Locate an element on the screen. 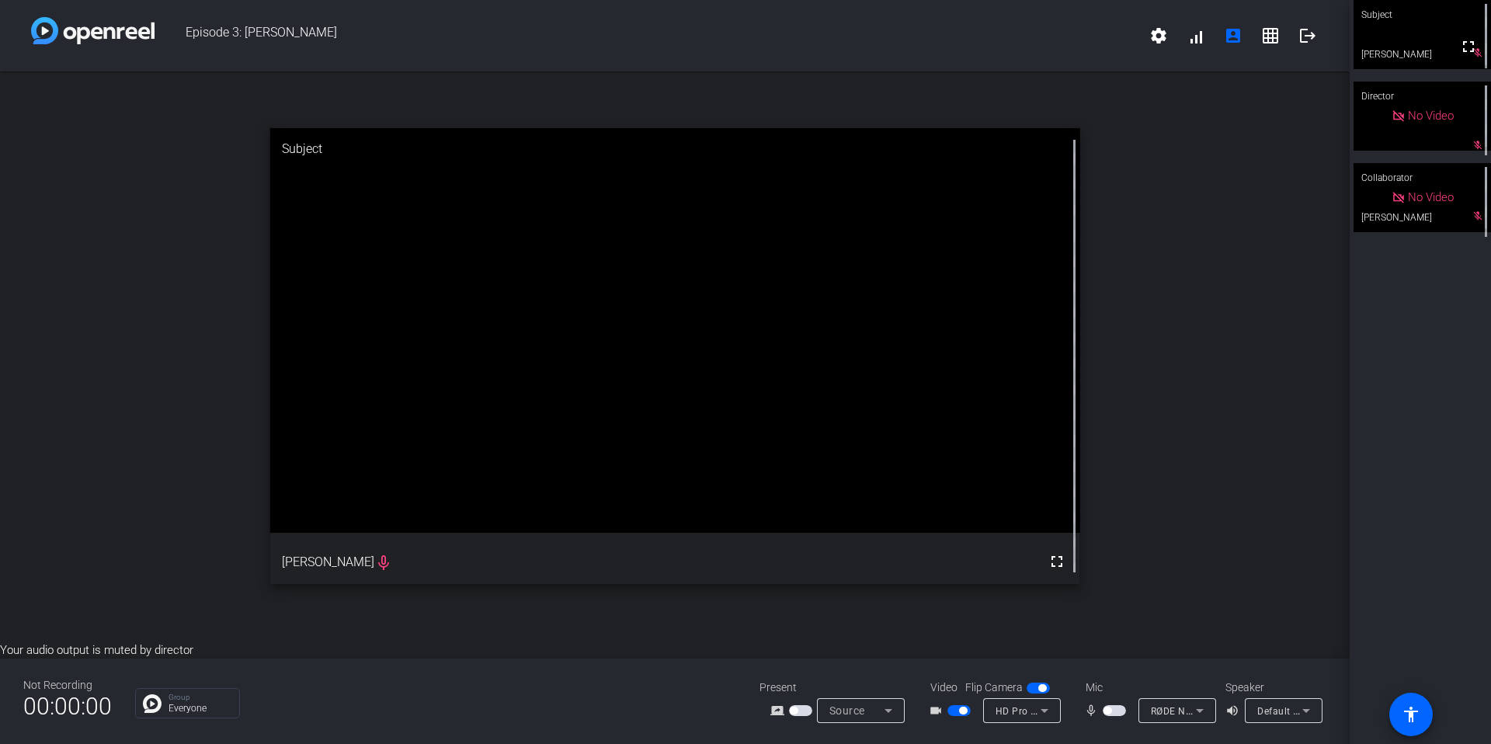  button: signal_cellular_alt is located at coordinates (1196, 36).